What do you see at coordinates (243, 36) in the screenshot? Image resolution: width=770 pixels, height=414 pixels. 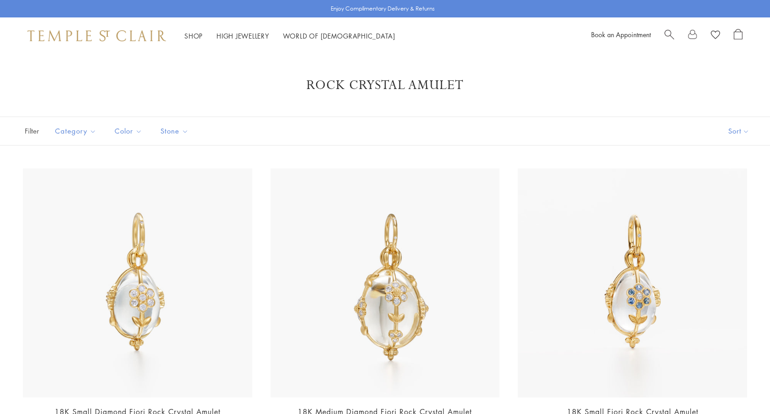 I see `a: High JewelleryHigh Jewellery` at bounding box center [243, 36].